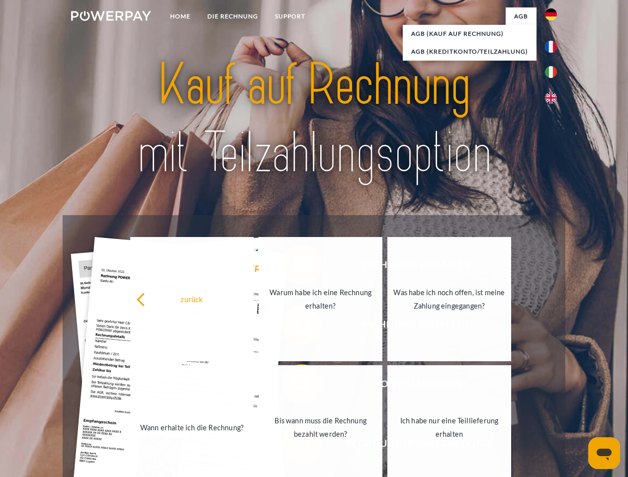 Image resolution: width=628 pixels, height=477 pixels. Describe the element at coordinates (551, 14) in the screenshot. I see `img: de` at that location.